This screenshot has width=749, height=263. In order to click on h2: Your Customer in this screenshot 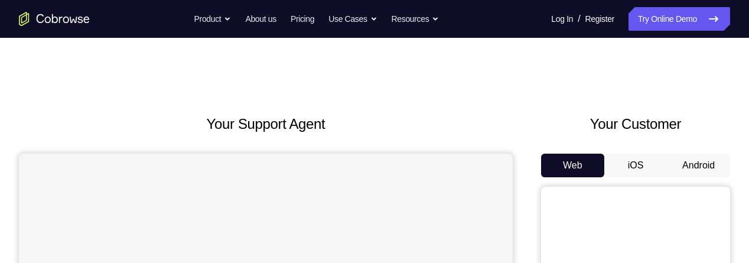, I will do `click(635, 124)`.